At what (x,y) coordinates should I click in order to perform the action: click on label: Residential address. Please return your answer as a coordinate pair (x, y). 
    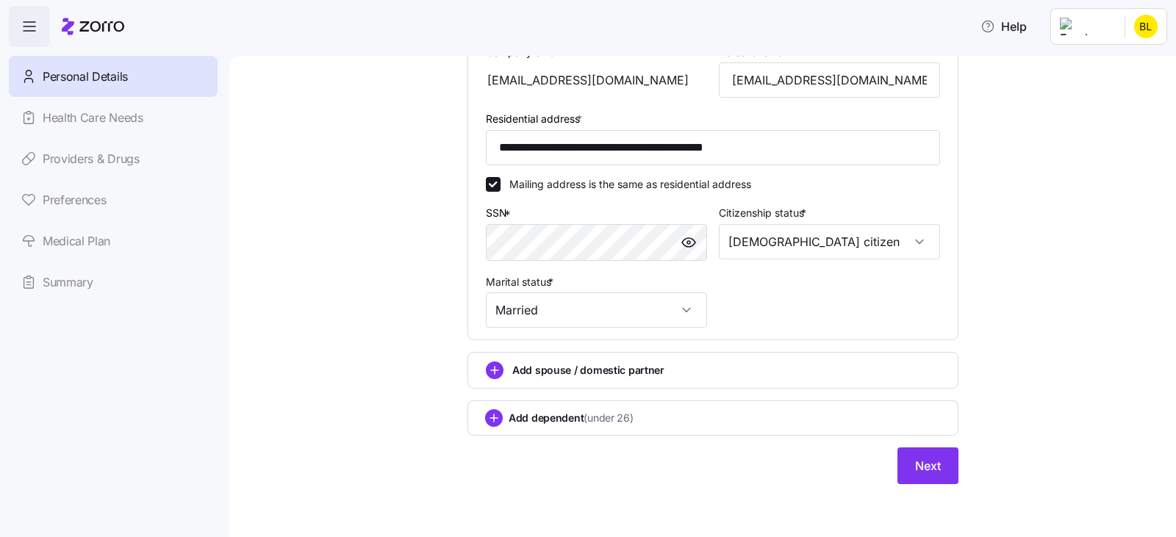
    Looking at the image, I should click on (535, 119).